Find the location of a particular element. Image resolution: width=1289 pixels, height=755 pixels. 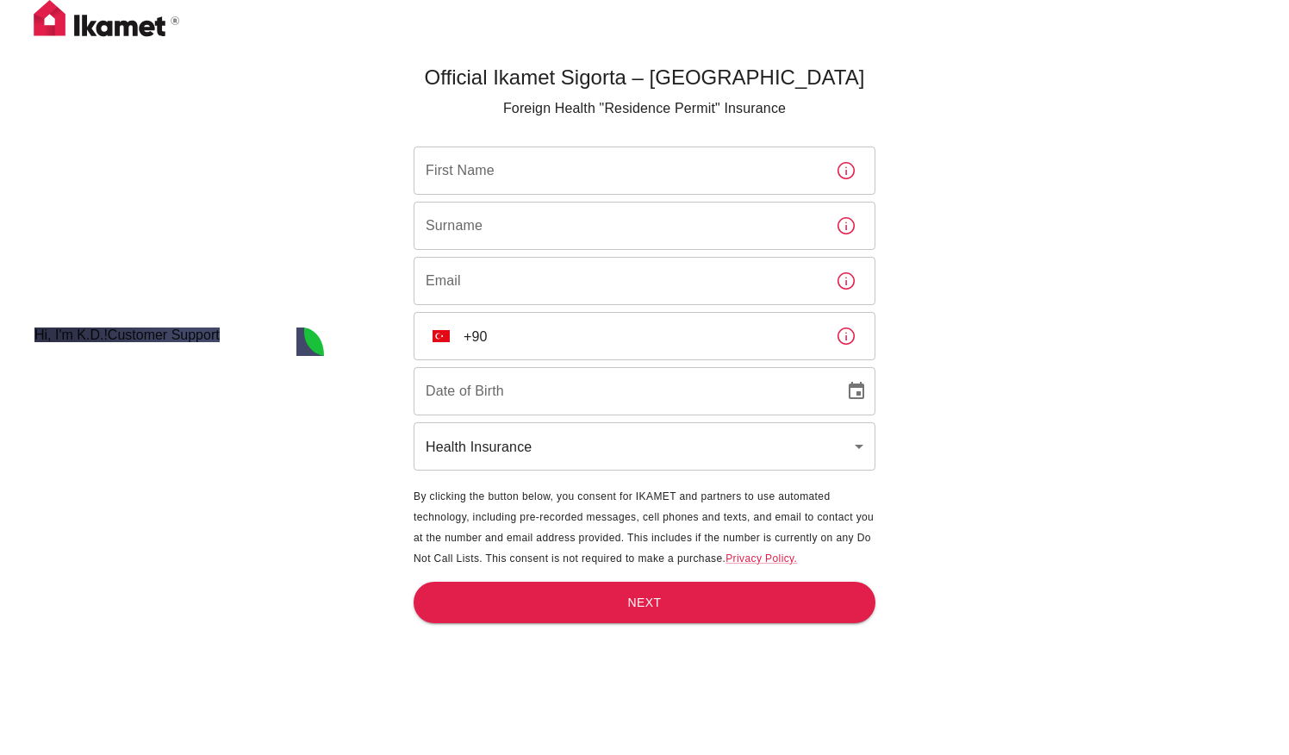

span: By clicking the button below, you consent for IKAMET and partners to use automated technology, in... is located at coordinates (644, 527).